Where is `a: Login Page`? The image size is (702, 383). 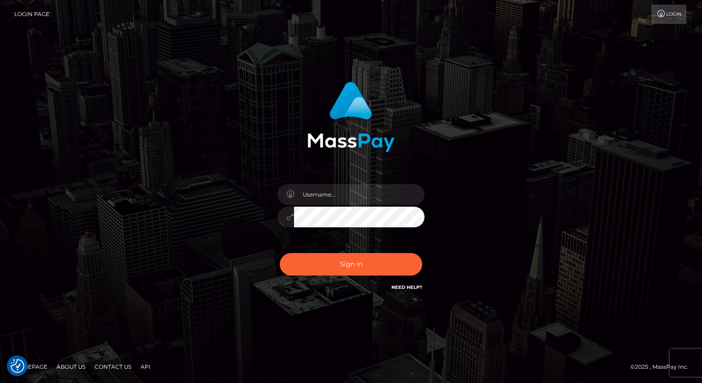
a: Login Page is located at coordinates (32, 14).